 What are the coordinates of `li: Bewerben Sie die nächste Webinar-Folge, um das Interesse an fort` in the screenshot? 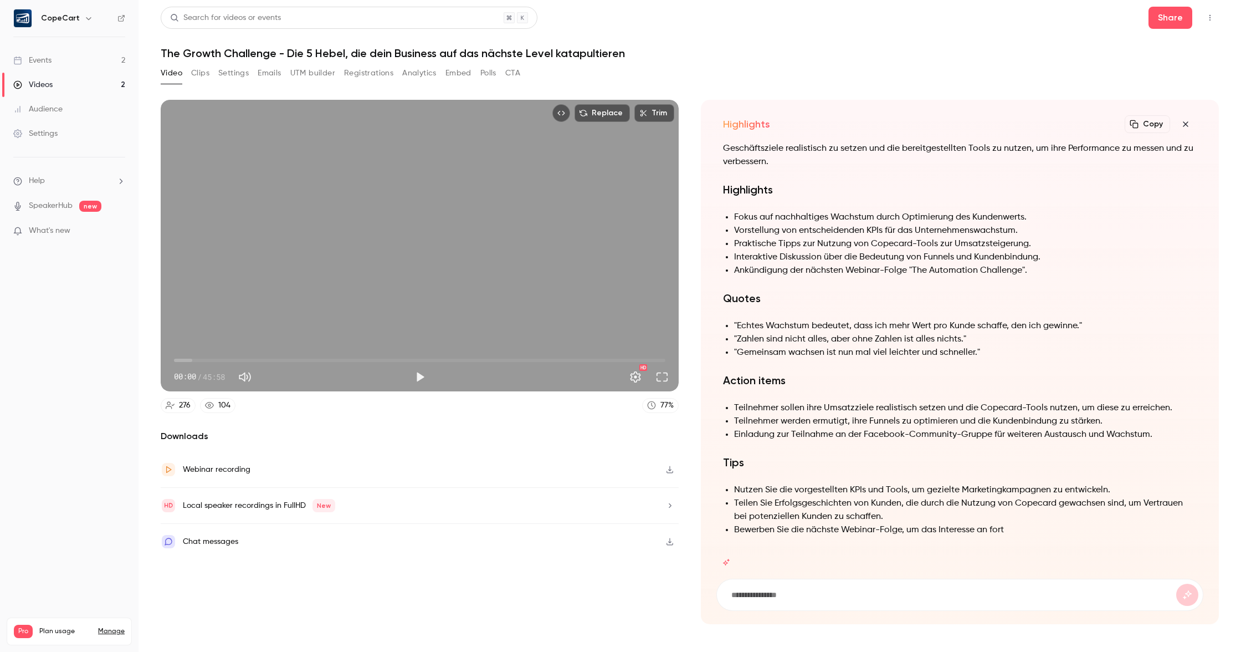 It's located at (965, 530).